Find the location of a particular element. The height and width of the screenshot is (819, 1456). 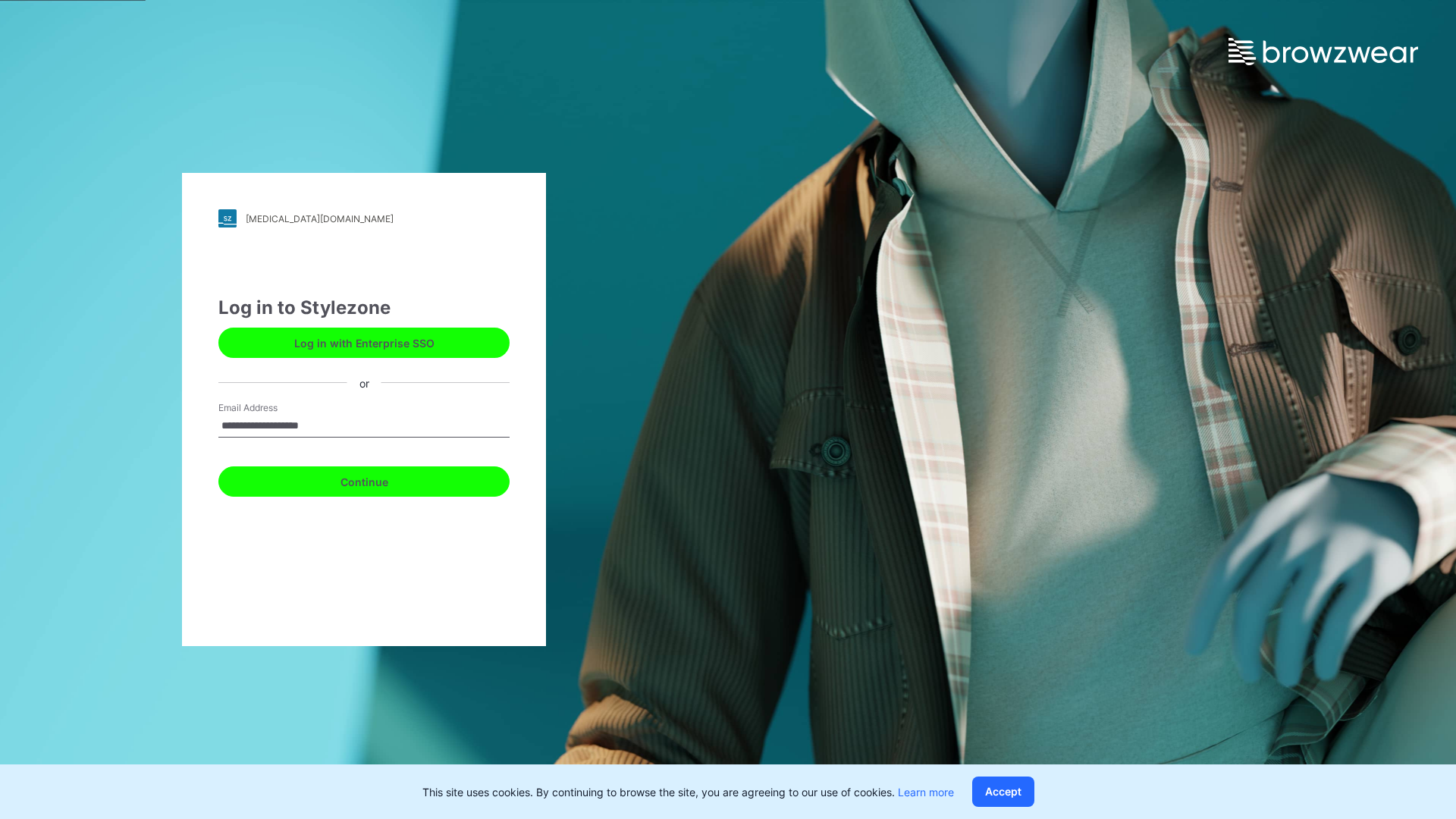

button: Log in with Enterprise SSO is located at coordinates (364, 342).